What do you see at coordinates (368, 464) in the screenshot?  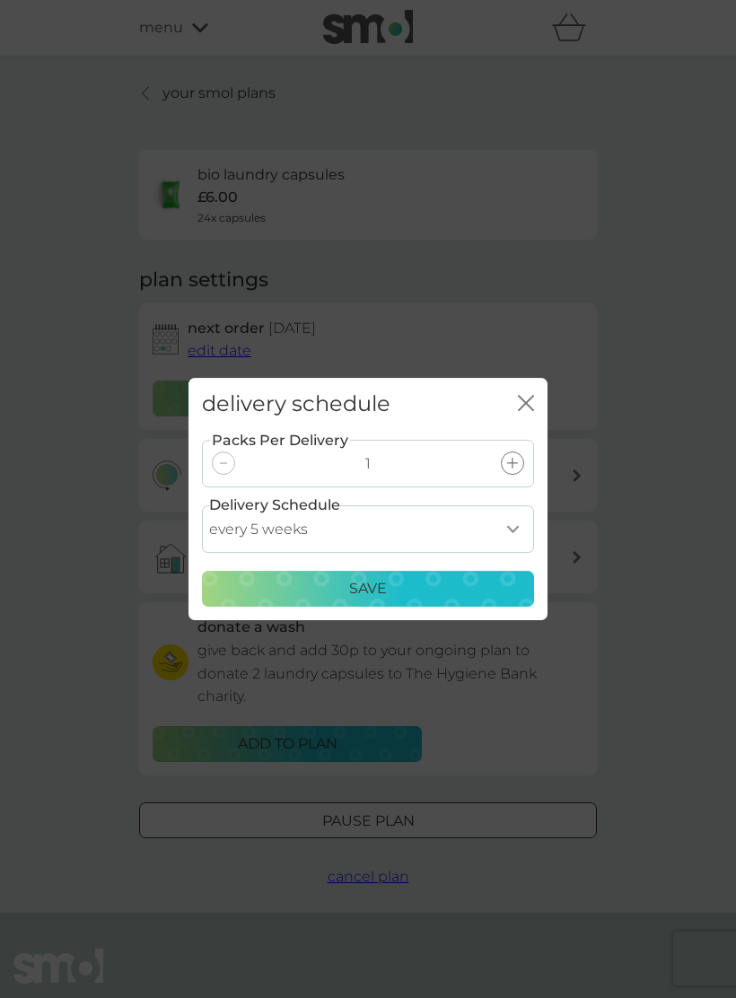 I see `p: 1` at bounding box center [368, 464].